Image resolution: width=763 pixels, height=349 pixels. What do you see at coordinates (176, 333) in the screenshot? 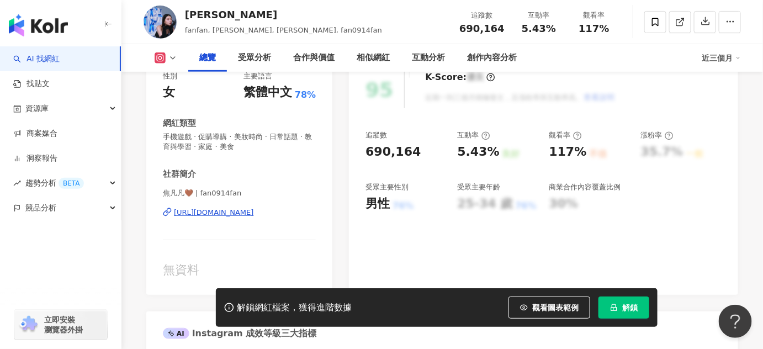
I see `div: AI` at bounding box center [176, 333].